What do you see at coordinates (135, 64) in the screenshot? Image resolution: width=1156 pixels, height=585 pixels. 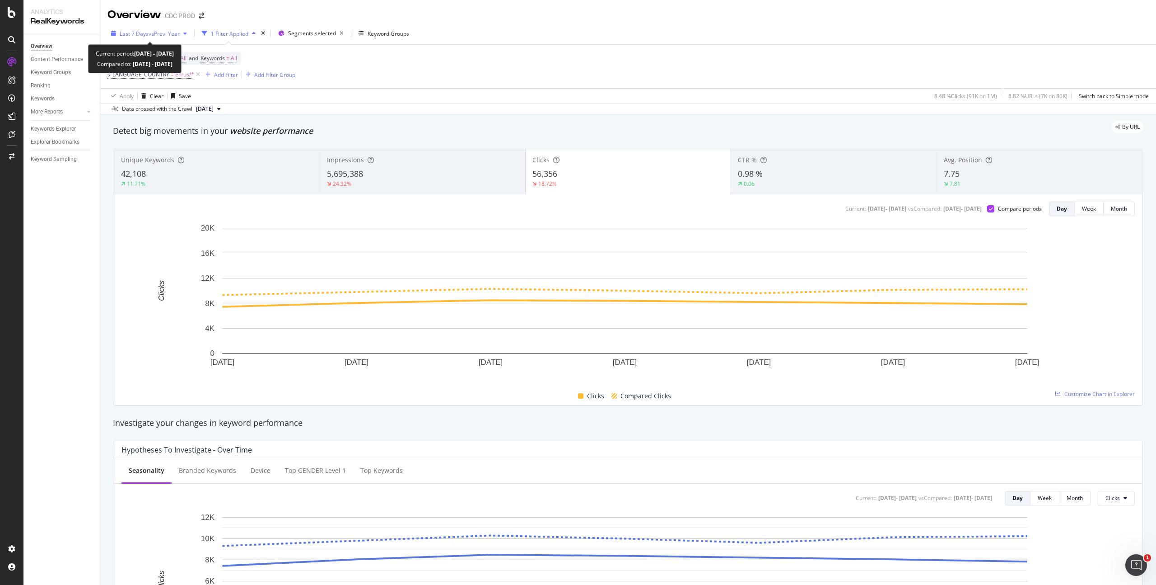 I see `div: Compared to:` at bounding box center [135, 64].